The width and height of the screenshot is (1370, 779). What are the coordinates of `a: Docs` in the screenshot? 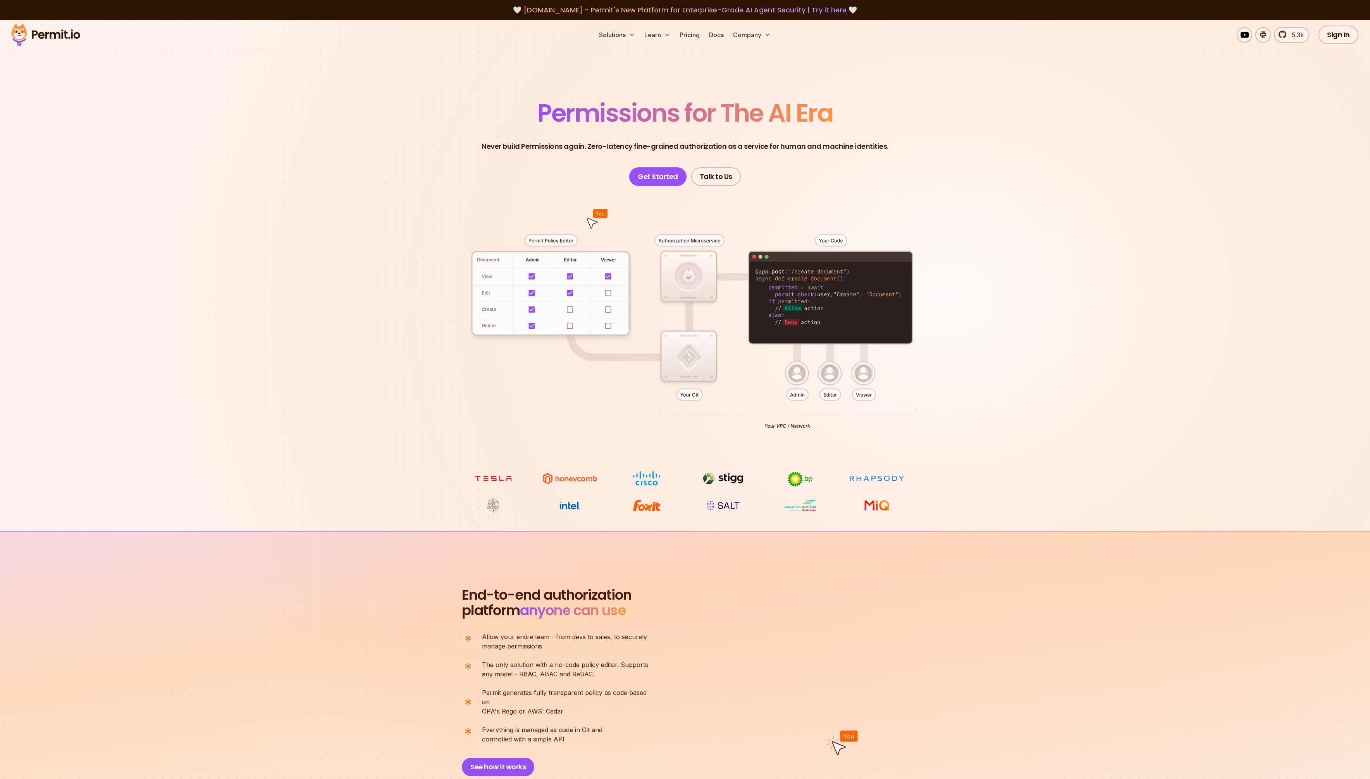 It's located at (716, 35).